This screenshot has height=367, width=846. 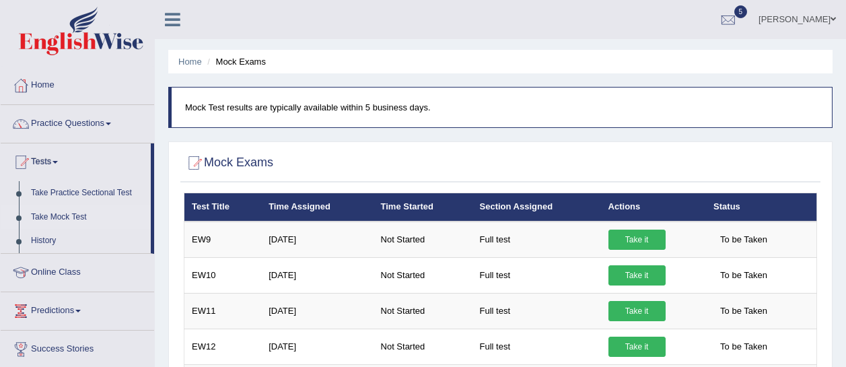 I want to click on td: EW12, so click(x=223, y=346).